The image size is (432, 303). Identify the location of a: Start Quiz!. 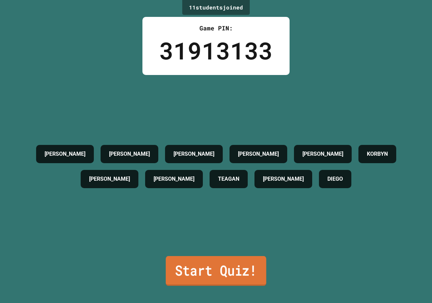
(216, 271).